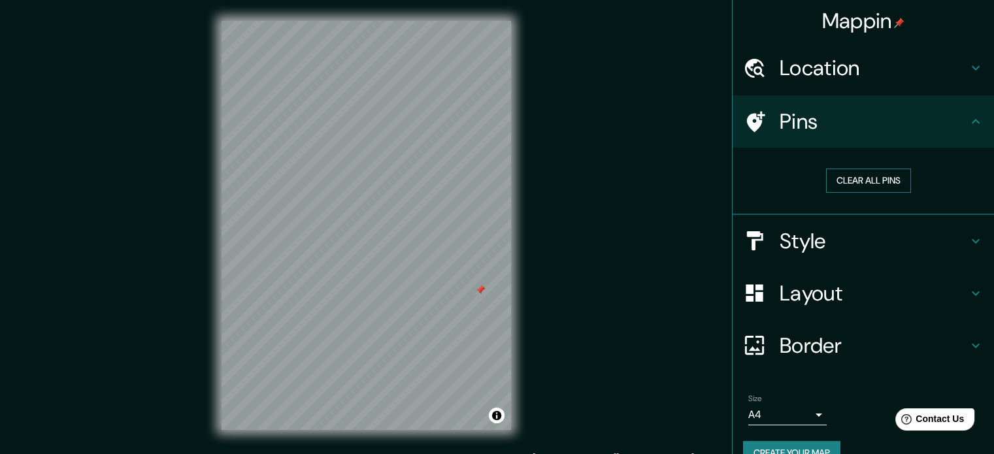 This screenshot has height=454, width=994. Describe the element at coordinates (863, 241) in the screenshot. I see `div: Style` at that location.